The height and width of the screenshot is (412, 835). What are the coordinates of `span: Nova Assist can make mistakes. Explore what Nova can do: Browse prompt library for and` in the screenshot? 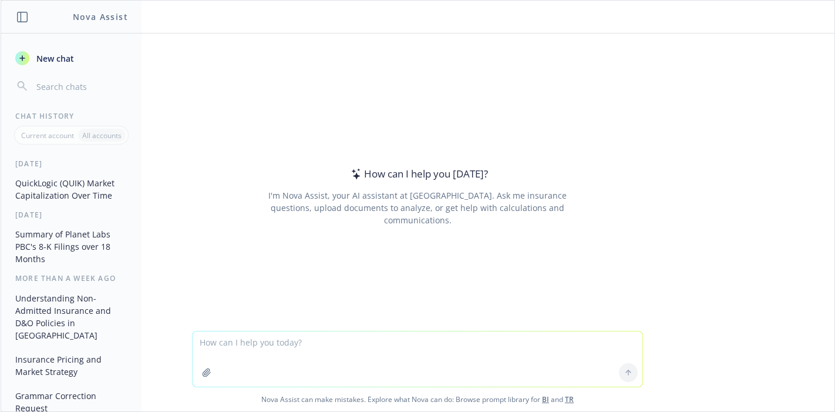 It's located at (418, 399).